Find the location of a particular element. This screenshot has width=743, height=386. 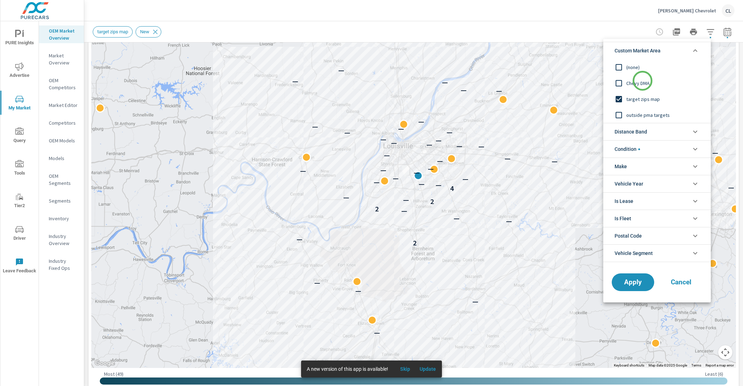

span: Chevy DMA is located at coordinates (665, 83).